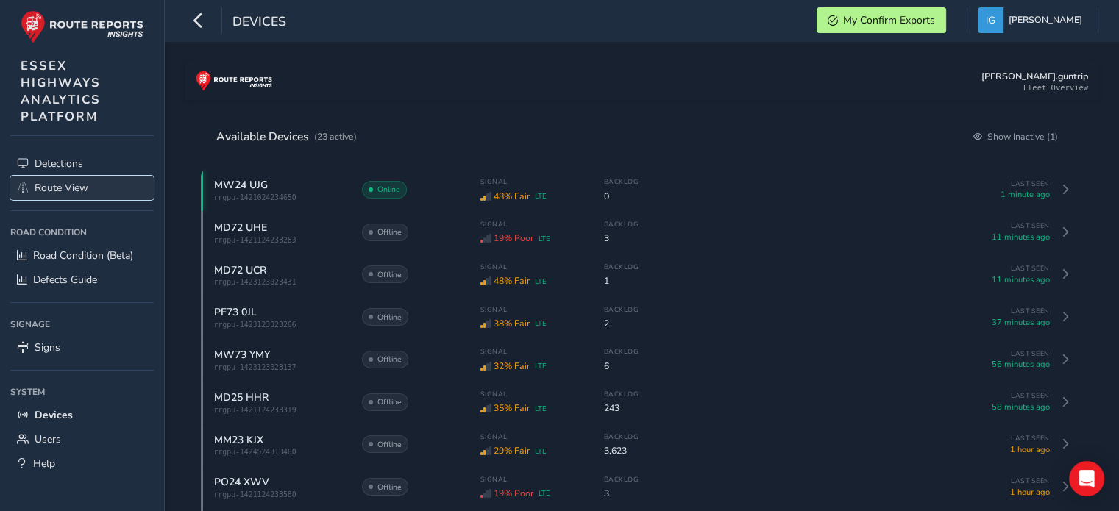 The height and width of the screenshot is (511, 1119). What do you see at coordinates (242, 355) in the screenshot?
I see `span: MW73 YMY` at bounding box center [242, 355].